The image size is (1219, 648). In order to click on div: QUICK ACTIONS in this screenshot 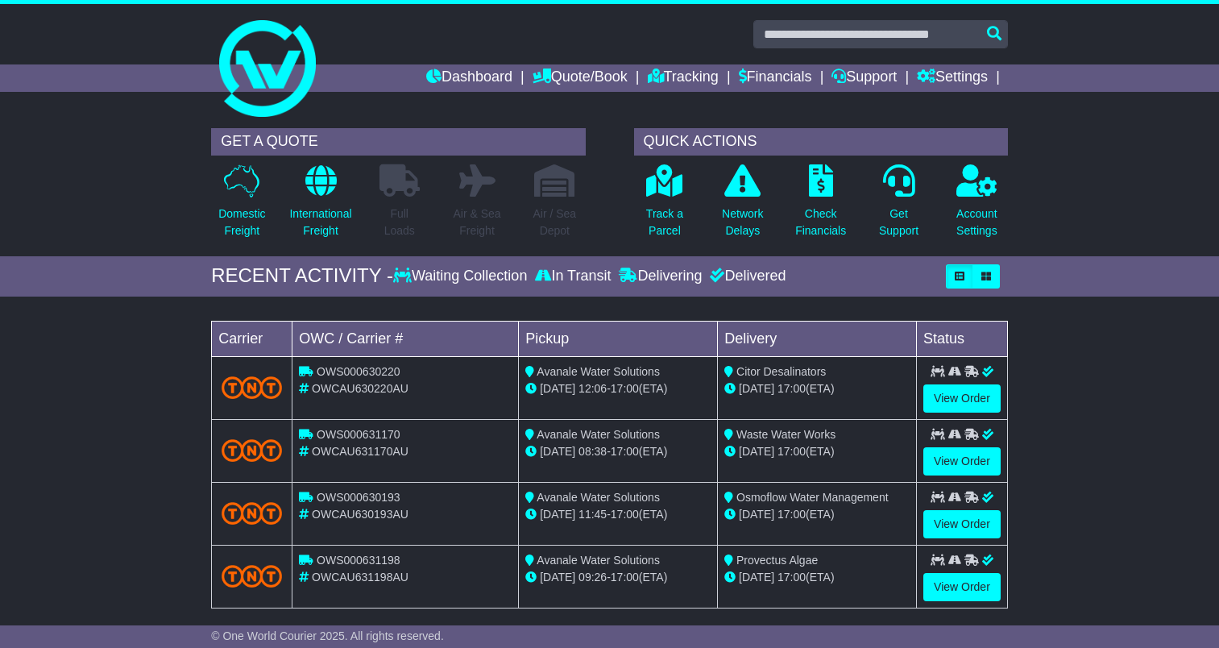, I will do `click(821, 142)`.